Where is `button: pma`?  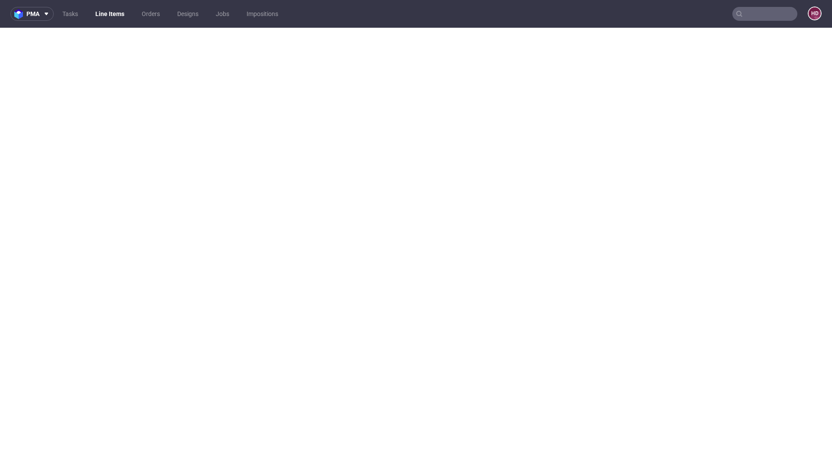 button: pma is located at coordinates (32, 14).